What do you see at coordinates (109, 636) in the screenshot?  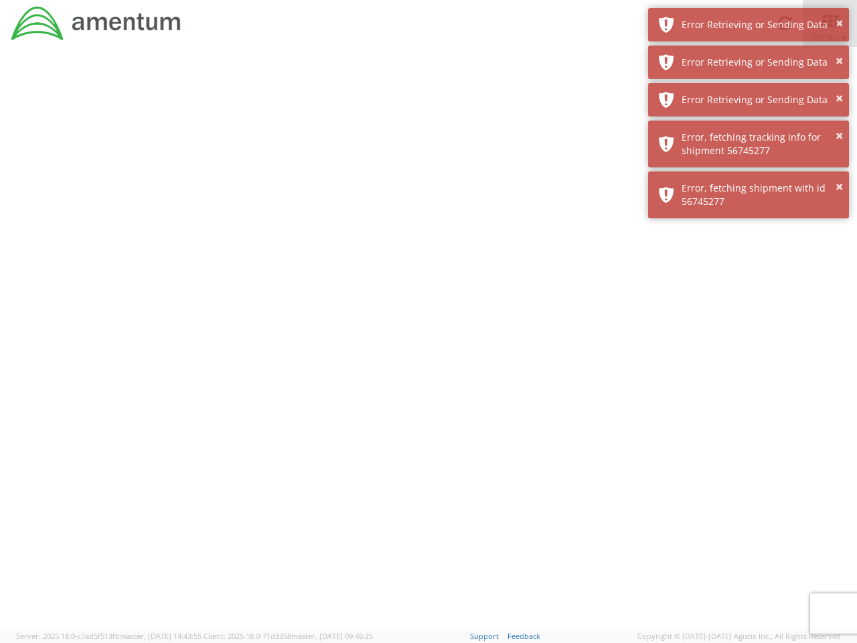 I see `span: Server: 2025.18.0-c7ad5f513fb` at bounding box center [109, 636].